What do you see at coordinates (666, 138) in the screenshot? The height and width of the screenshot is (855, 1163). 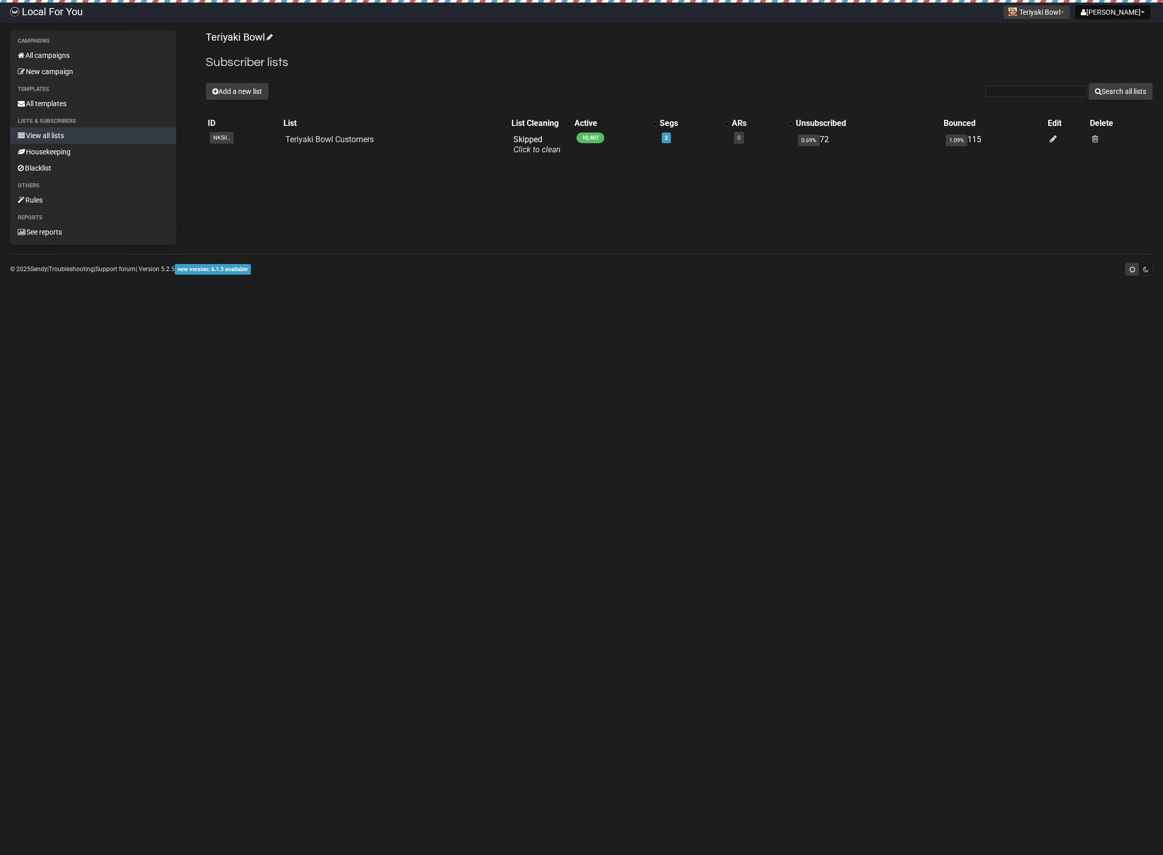 I see `a: 2` at bounding box center [666, 138].